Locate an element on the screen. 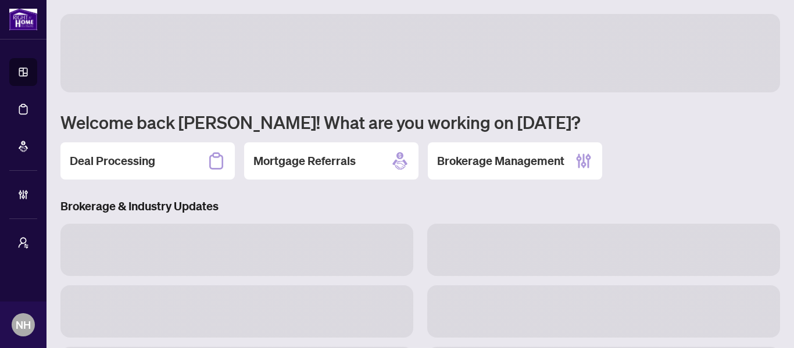  span: NH is located at coordinates (23, 325).